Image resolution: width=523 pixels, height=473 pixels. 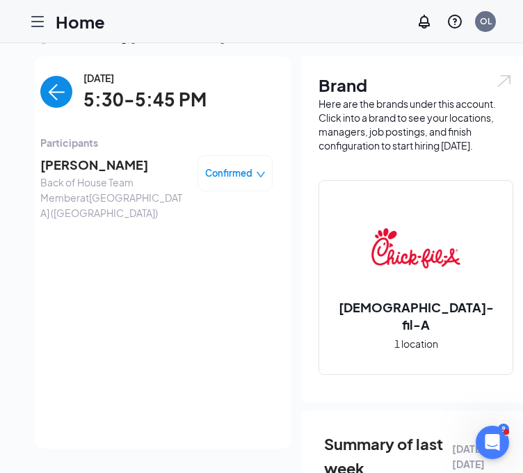 What do you see at coordinates (416, 85) in the screenshot?
I see `h1: Brand` at bounding box center [416, 85].